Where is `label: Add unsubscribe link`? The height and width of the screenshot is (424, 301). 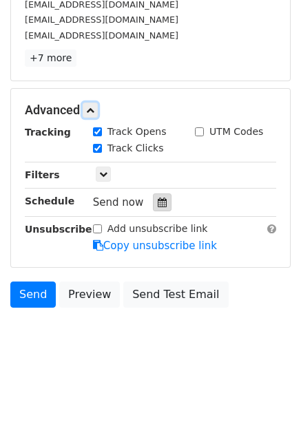 label: Add unsubscribe link is located at coordinates (158, 229).